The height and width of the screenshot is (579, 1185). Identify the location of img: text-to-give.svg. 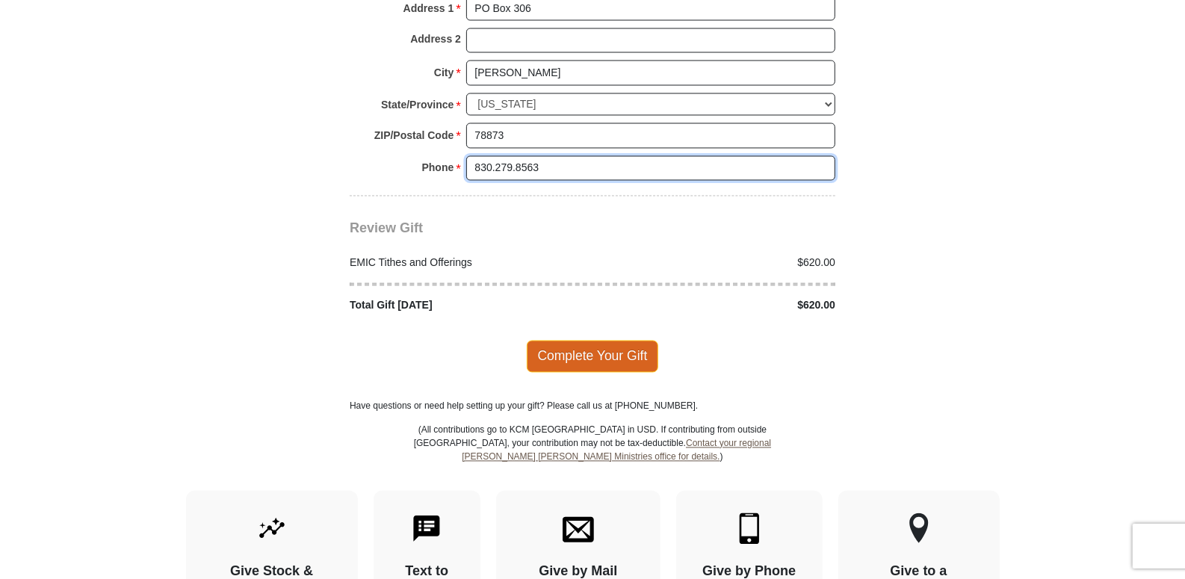
(427, 529).